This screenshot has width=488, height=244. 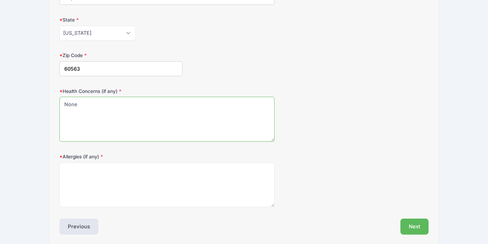 I want to click on button: Previous, so click(x=79, y=226).